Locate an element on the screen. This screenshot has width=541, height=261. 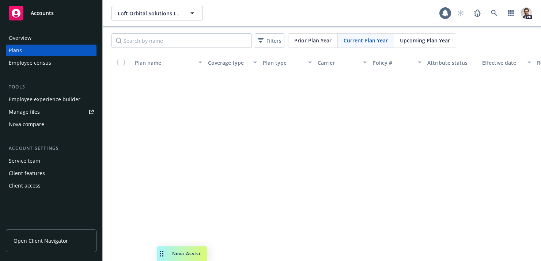
span: Prior Plan Year is located at coordinates (313, 40).